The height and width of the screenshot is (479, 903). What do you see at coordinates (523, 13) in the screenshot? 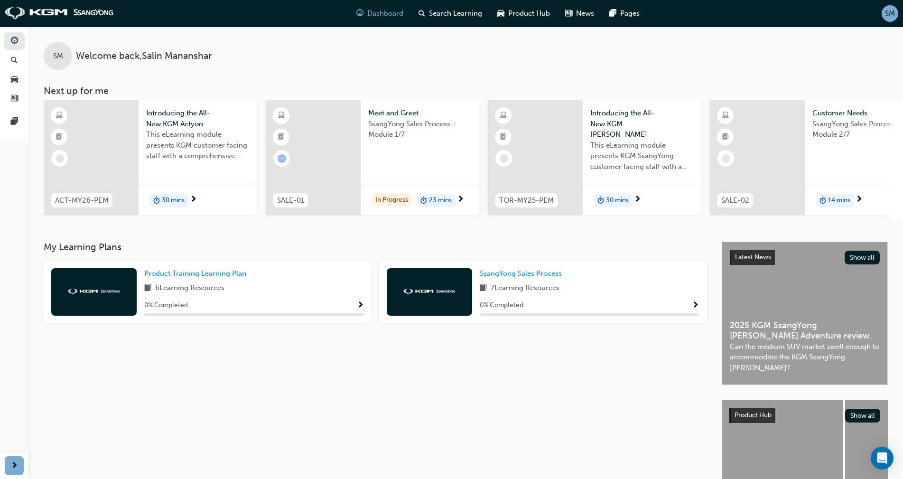
I see `a: car-iconProduct Hub` at bounding box center [523, 13].